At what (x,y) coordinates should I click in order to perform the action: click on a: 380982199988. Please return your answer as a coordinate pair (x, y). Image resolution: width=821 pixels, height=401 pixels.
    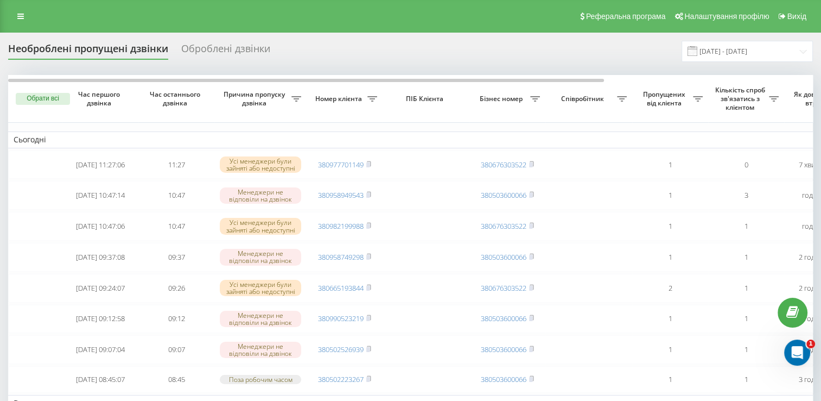
    Looking at the image, I should click on (341, 226).